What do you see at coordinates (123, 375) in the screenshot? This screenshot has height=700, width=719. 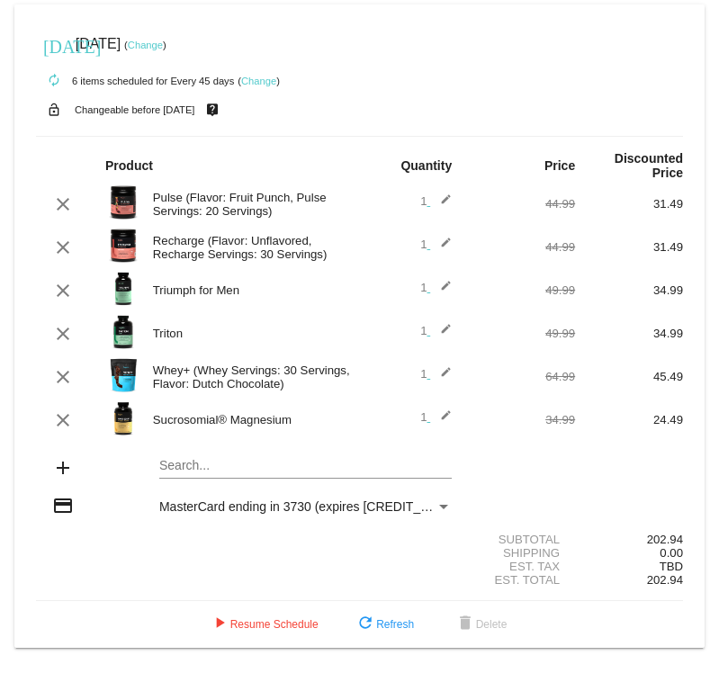 I see `img: Image-1-Carousel-Whey-2lb-Dutch-Chocolate-no-badge-Transp.png` at bounding box center [123, 375].